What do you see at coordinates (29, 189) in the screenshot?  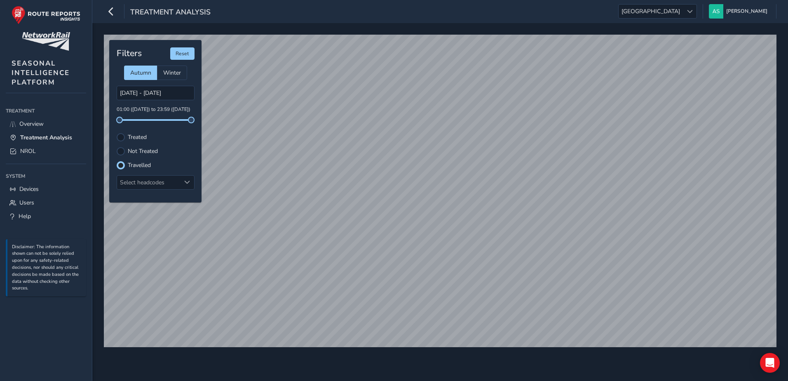 I see `span: Devices` at bounding box center [29, 189].